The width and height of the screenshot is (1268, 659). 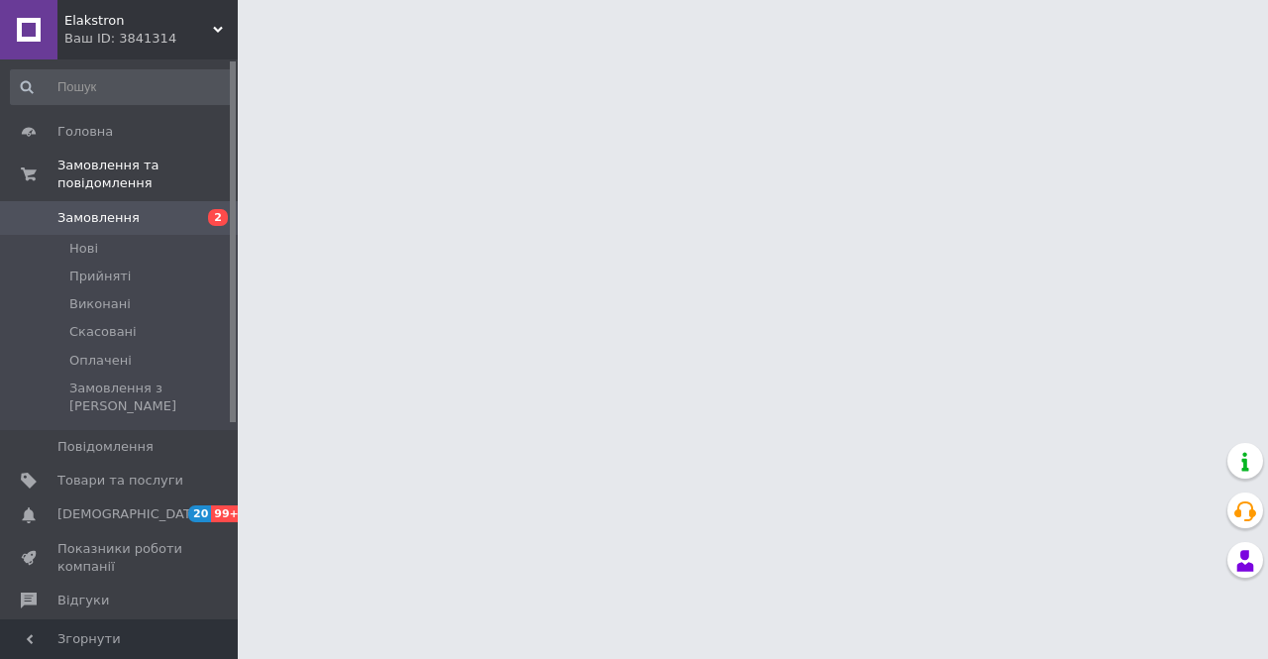 I want to click on span: 99+, so click(x=227, y=513).